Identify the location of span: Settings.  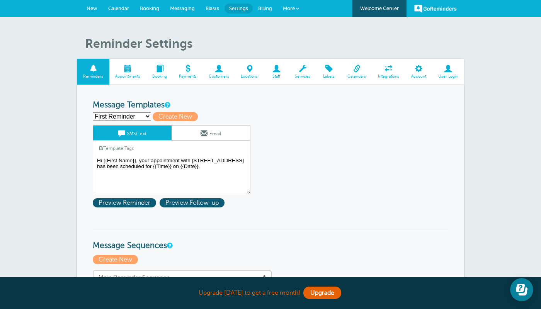
(239, 8).